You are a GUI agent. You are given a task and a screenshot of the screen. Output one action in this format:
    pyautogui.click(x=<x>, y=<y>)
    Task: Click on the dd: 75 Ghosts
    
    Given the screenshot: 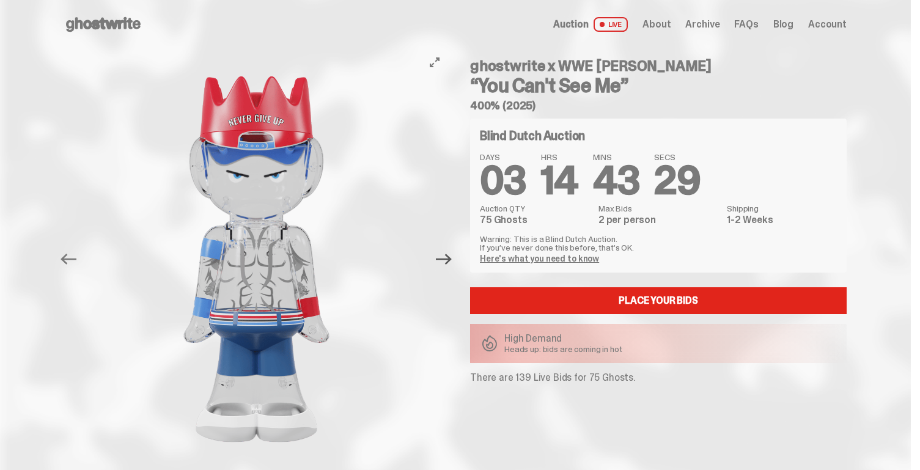 What is the action you would take?
    pyautogui.click(x=535, y=220)
    